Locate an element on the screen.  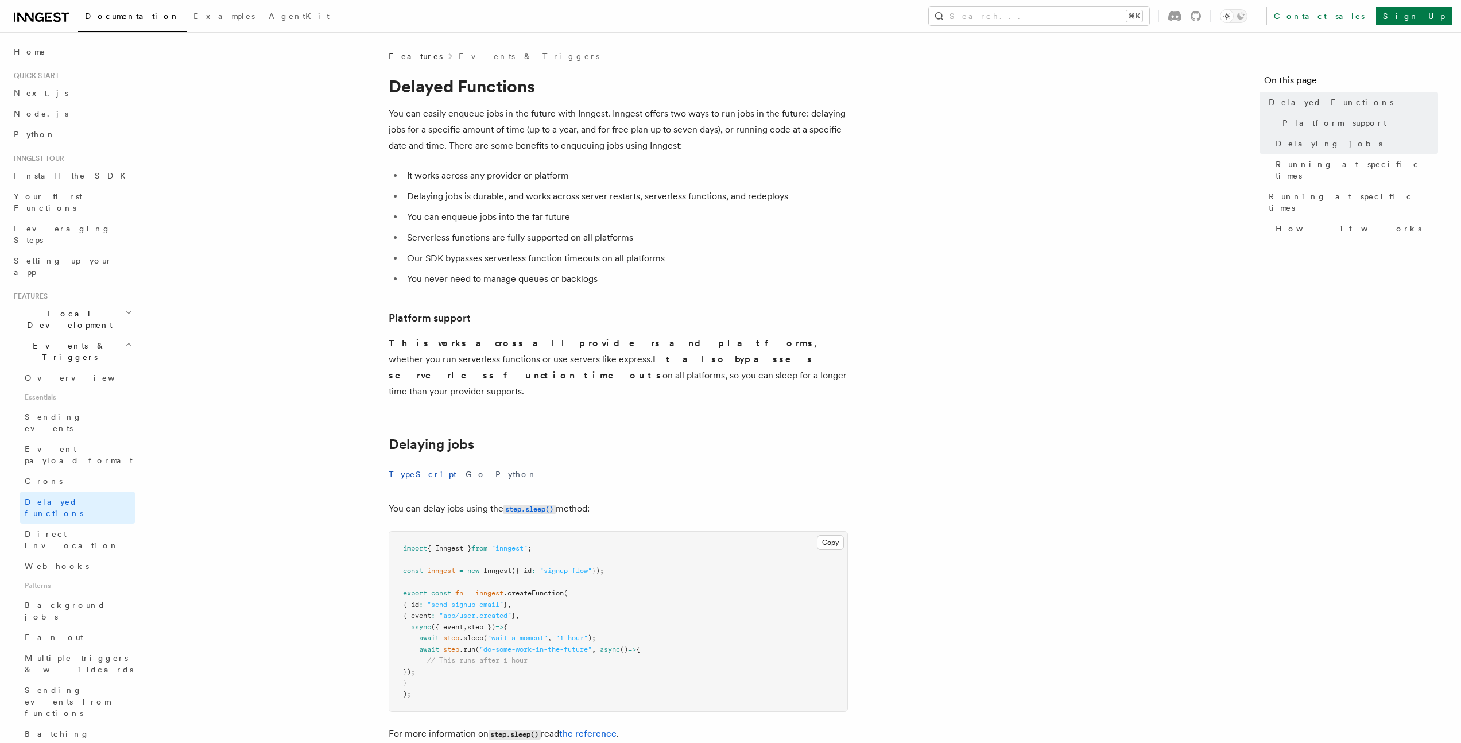
span: Delayed Functions is located at coordinates (1331, 102).